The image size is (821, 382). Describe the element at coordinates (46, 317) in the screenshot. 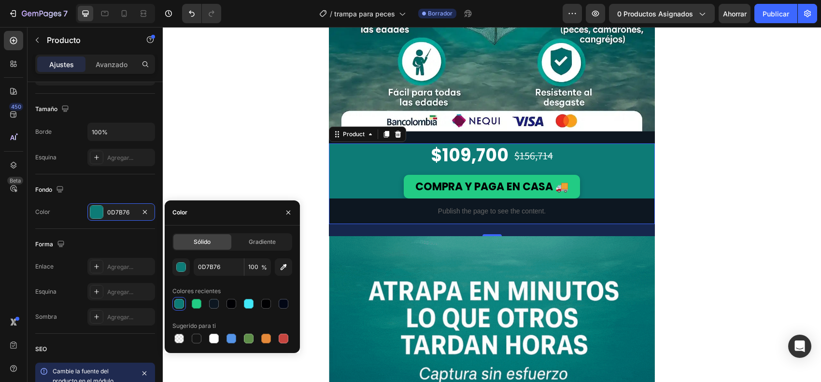

I see `font: Sombra` at that location.